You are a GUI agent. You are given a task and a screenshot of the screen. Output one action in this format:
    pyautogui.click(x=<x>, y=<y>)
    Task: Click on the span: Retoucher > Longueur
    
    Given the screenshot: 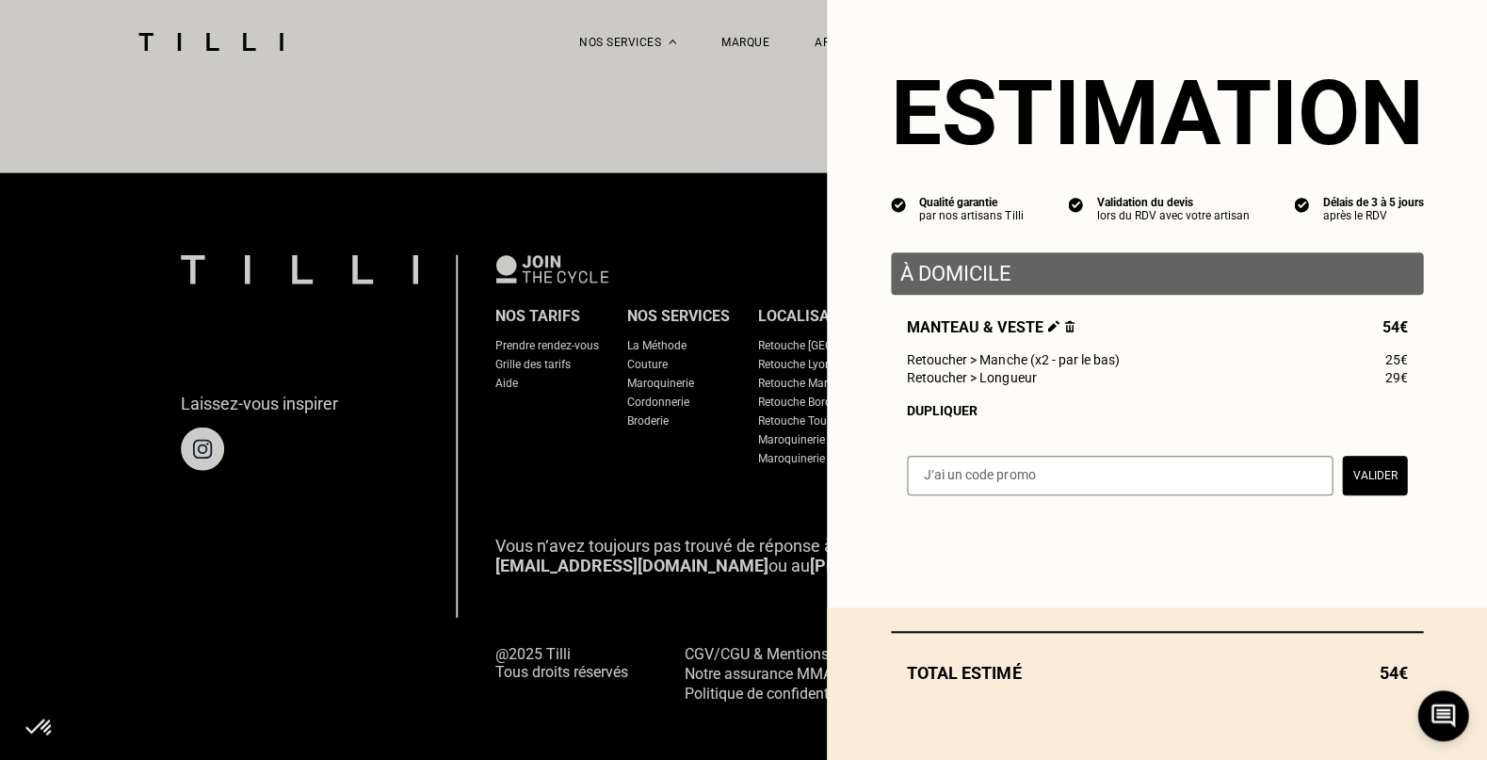 What is the action you would take?
    pyautogui.click(x=971, y=378)
    